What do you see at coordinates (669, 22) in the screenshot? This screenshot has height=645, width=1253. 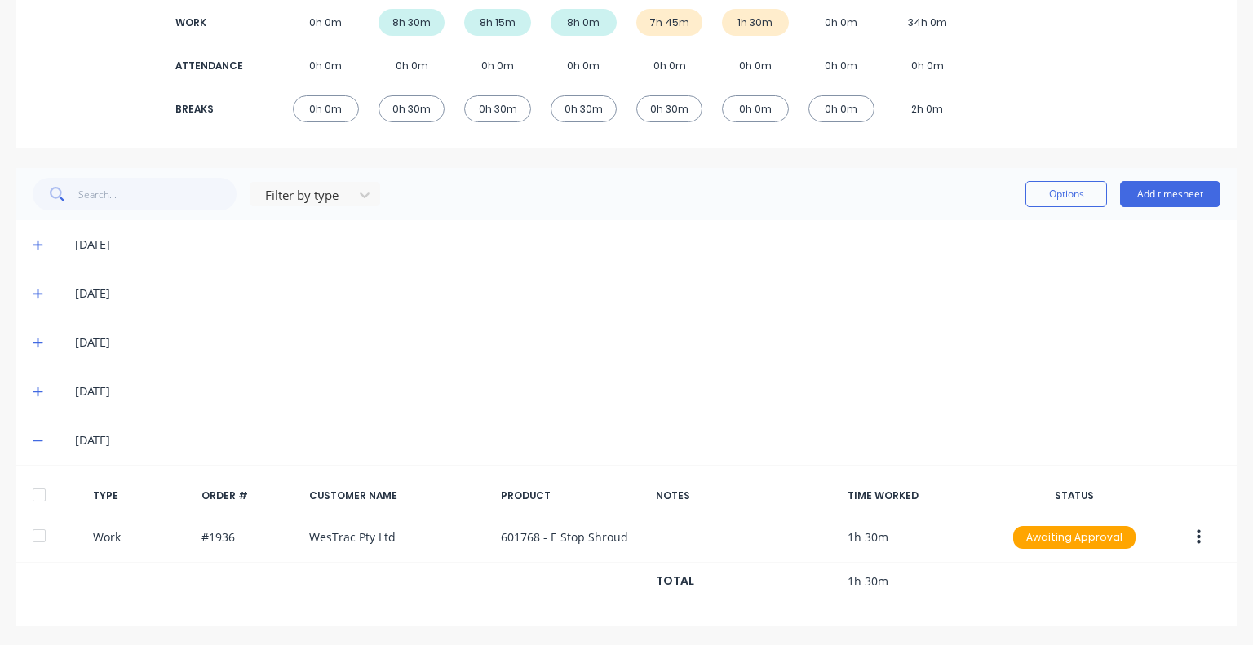 I see `div: 7h 45m` at bounding box center [669, 22].